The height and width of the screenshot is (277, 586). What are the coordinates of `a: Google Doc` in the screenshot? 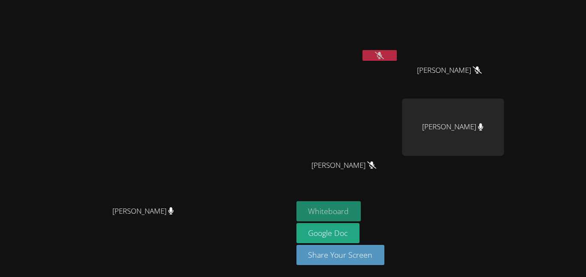 It's located at (328, 233).